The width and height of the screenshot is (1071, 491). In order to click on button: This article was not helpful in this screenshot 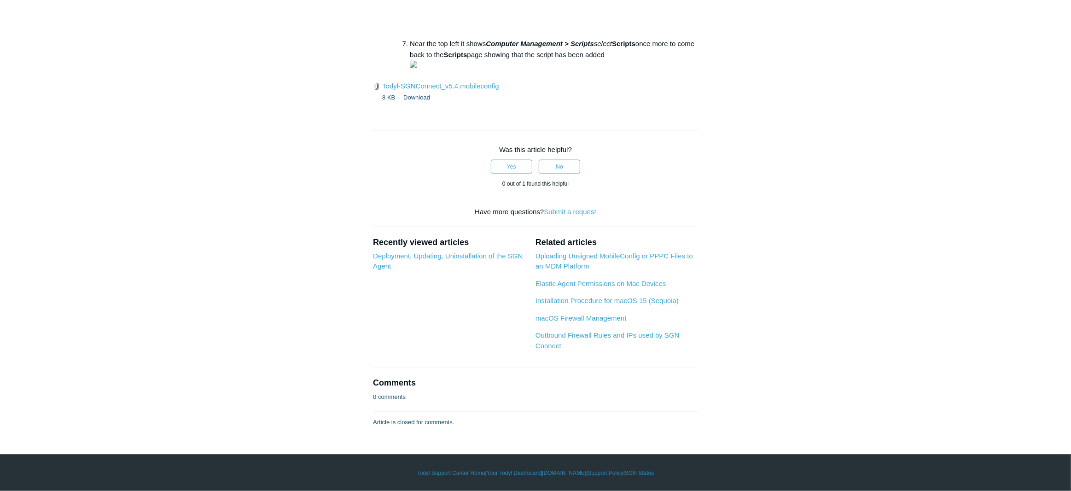, I will do `click(560, 167)`.